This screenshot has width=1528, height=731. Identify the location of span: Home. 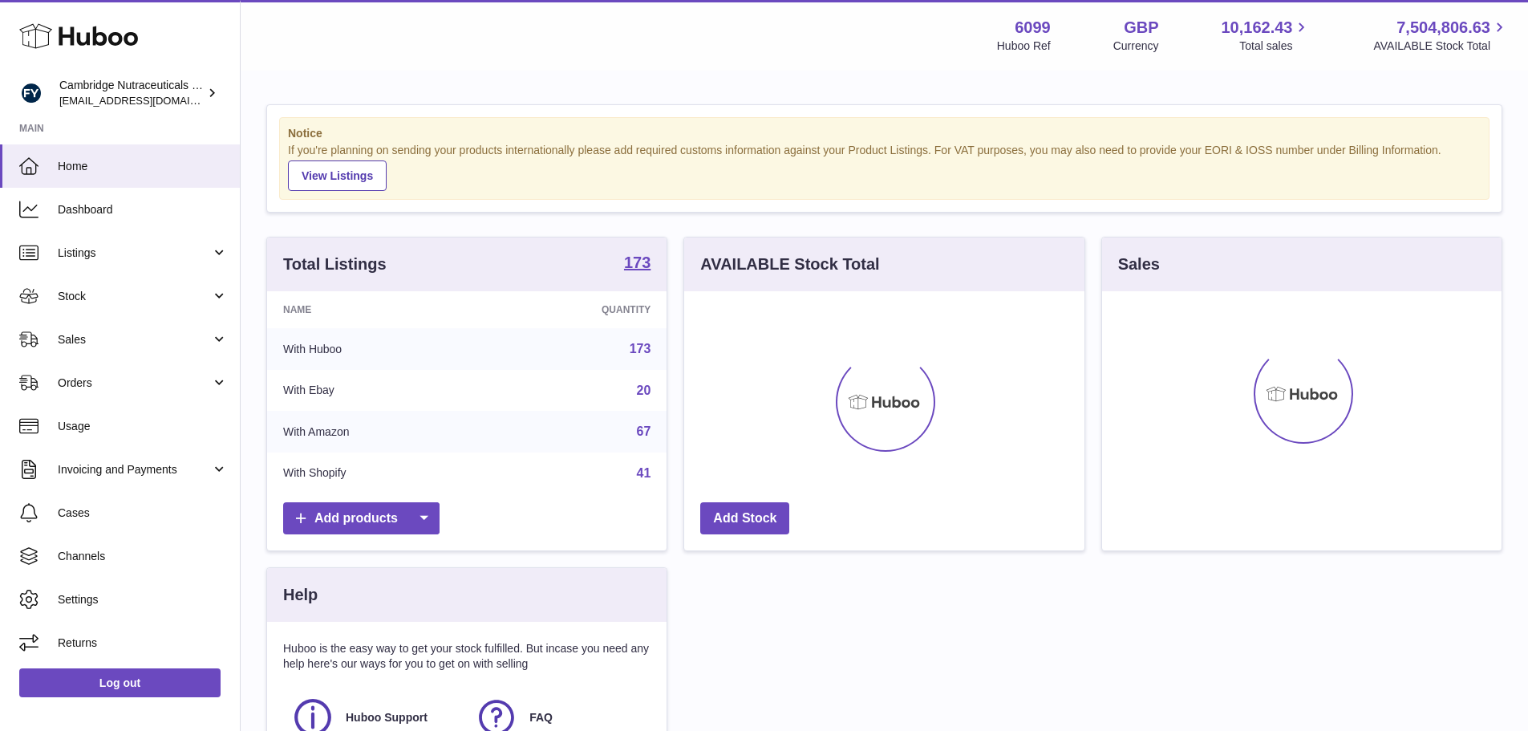
(143, 166).